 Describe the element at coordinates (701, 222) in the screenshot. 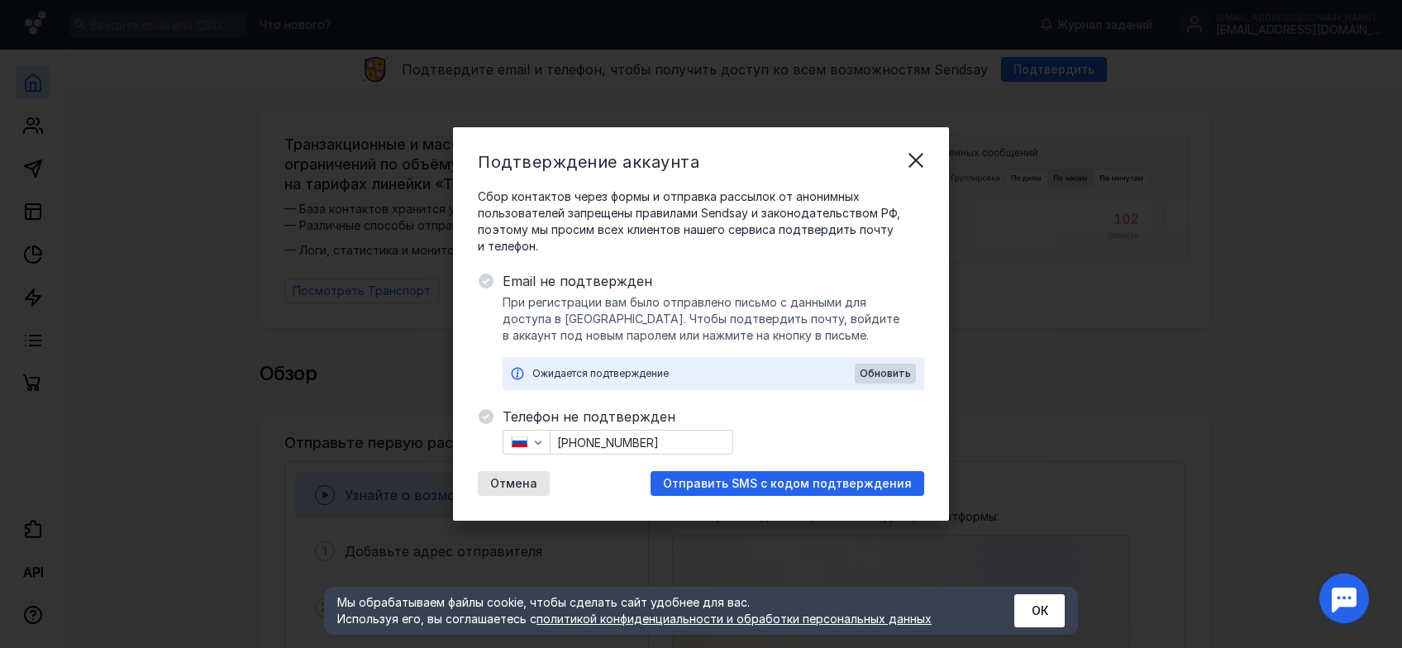

I see `span: Сбор контактов через формы и отправка рассылок от анонимных пользователей запрещены правилами Sen...` at that location.